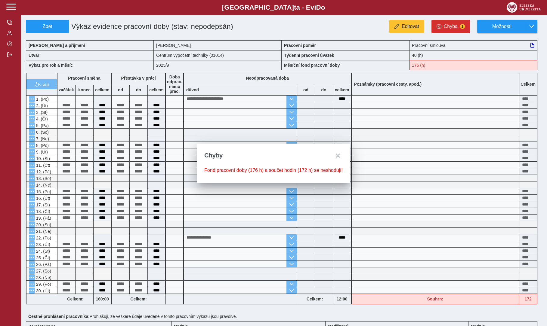 Image resolution: width=547 pixels, height=326 pixels. I want to click on span: 12. (Pá), so click(43, 172).